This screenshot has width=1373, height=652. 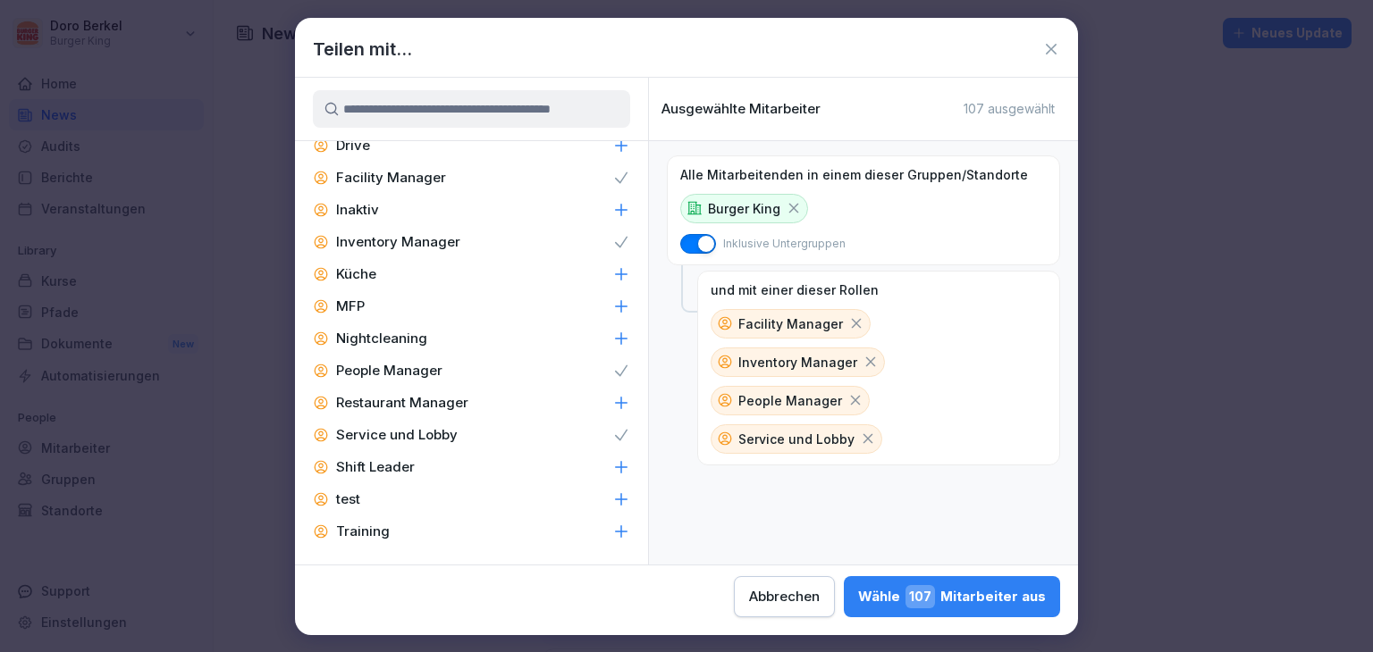 I want to click on p: Ausgewählte Mitarbeiter, so click(x=741, y=109).